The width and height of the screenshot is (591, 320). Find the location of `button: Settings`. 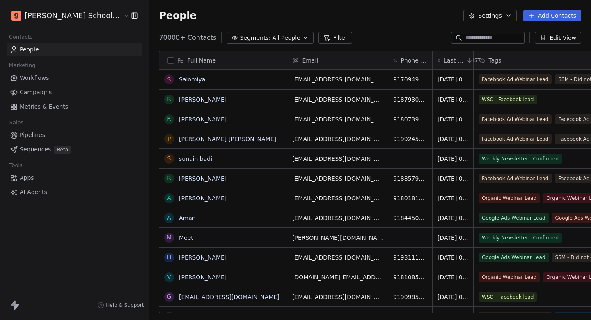

button: Settings is located at coordinates (490, 16).